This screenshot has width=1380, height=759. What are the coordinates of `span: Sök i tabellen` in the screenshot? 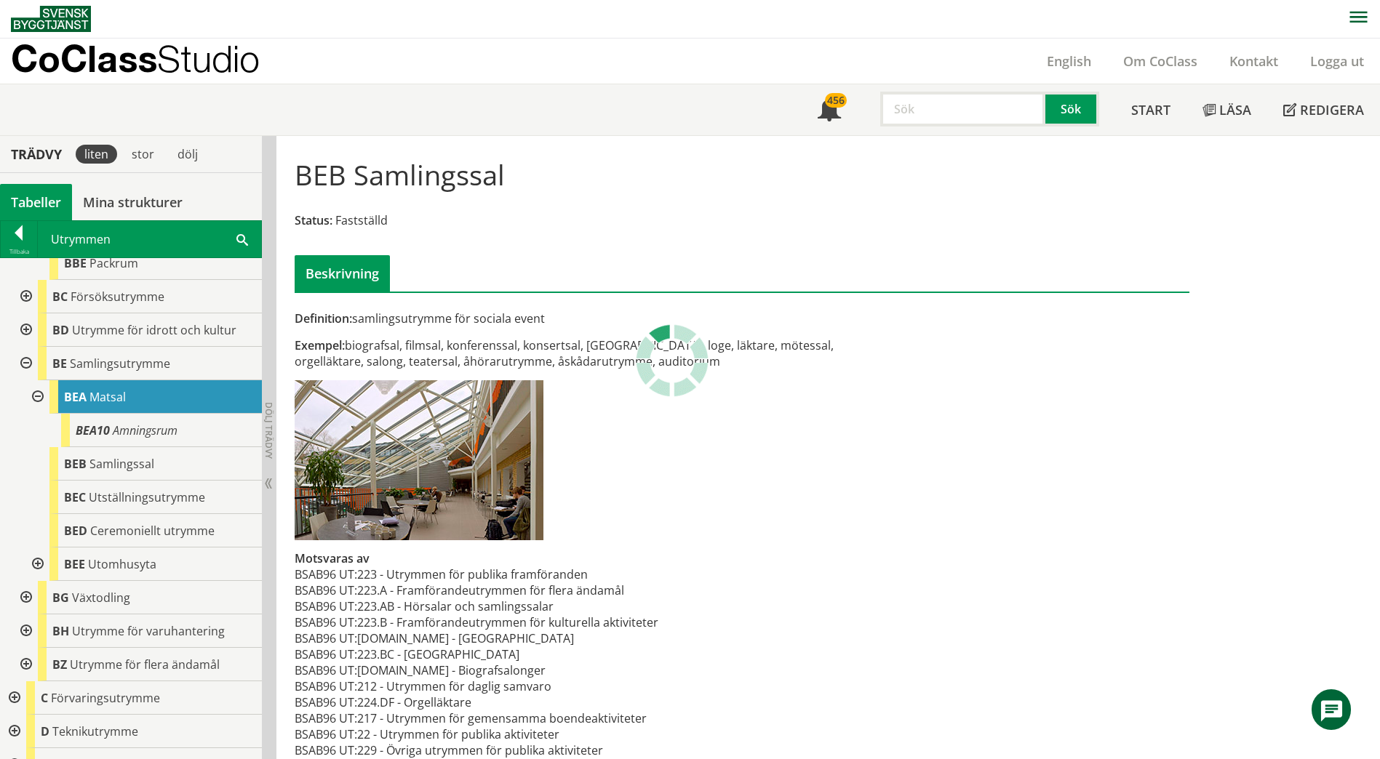 It's located at (242, 239).